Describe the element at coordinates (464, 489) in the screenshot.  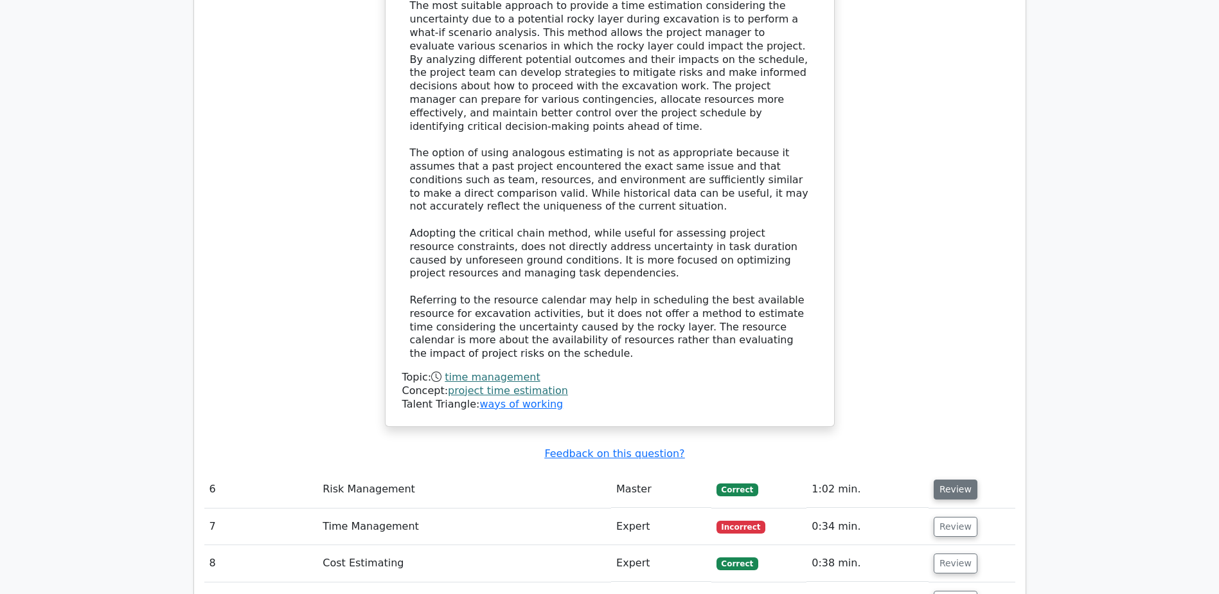
I see `td: Risk Management` at that location.